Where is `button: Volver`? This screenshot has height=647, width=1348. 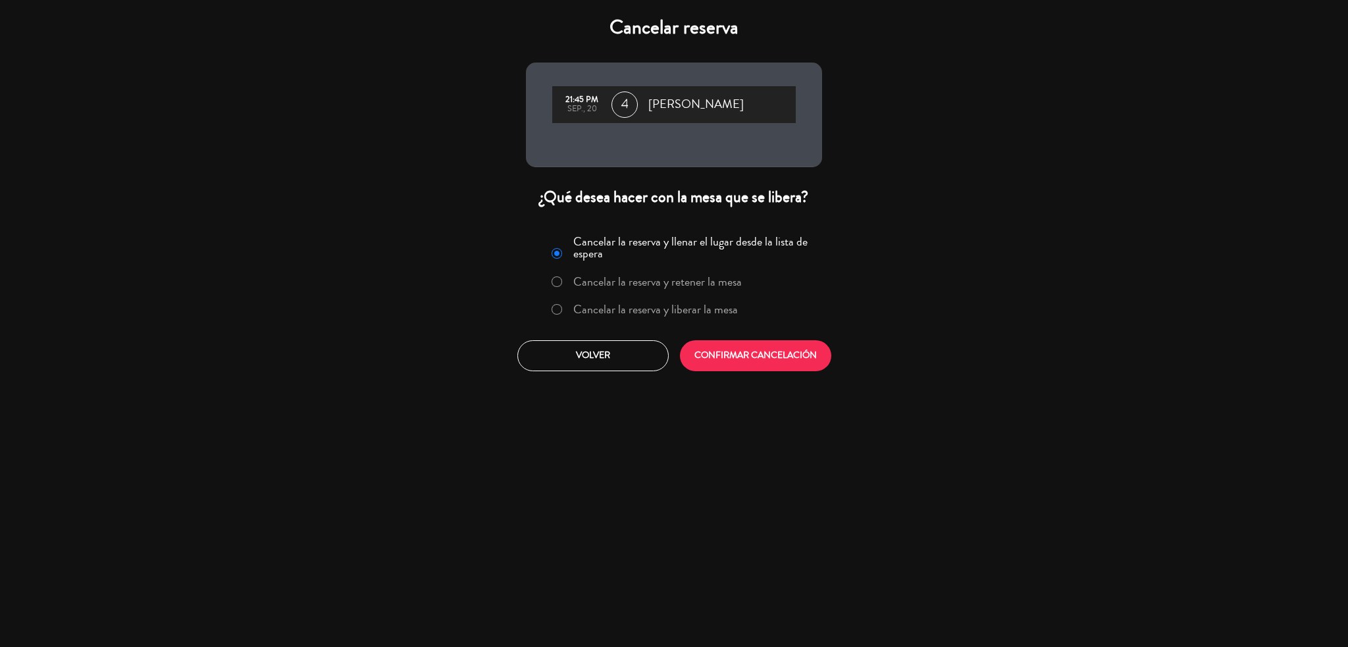 button: Volver is located at coordinates (593, 355).